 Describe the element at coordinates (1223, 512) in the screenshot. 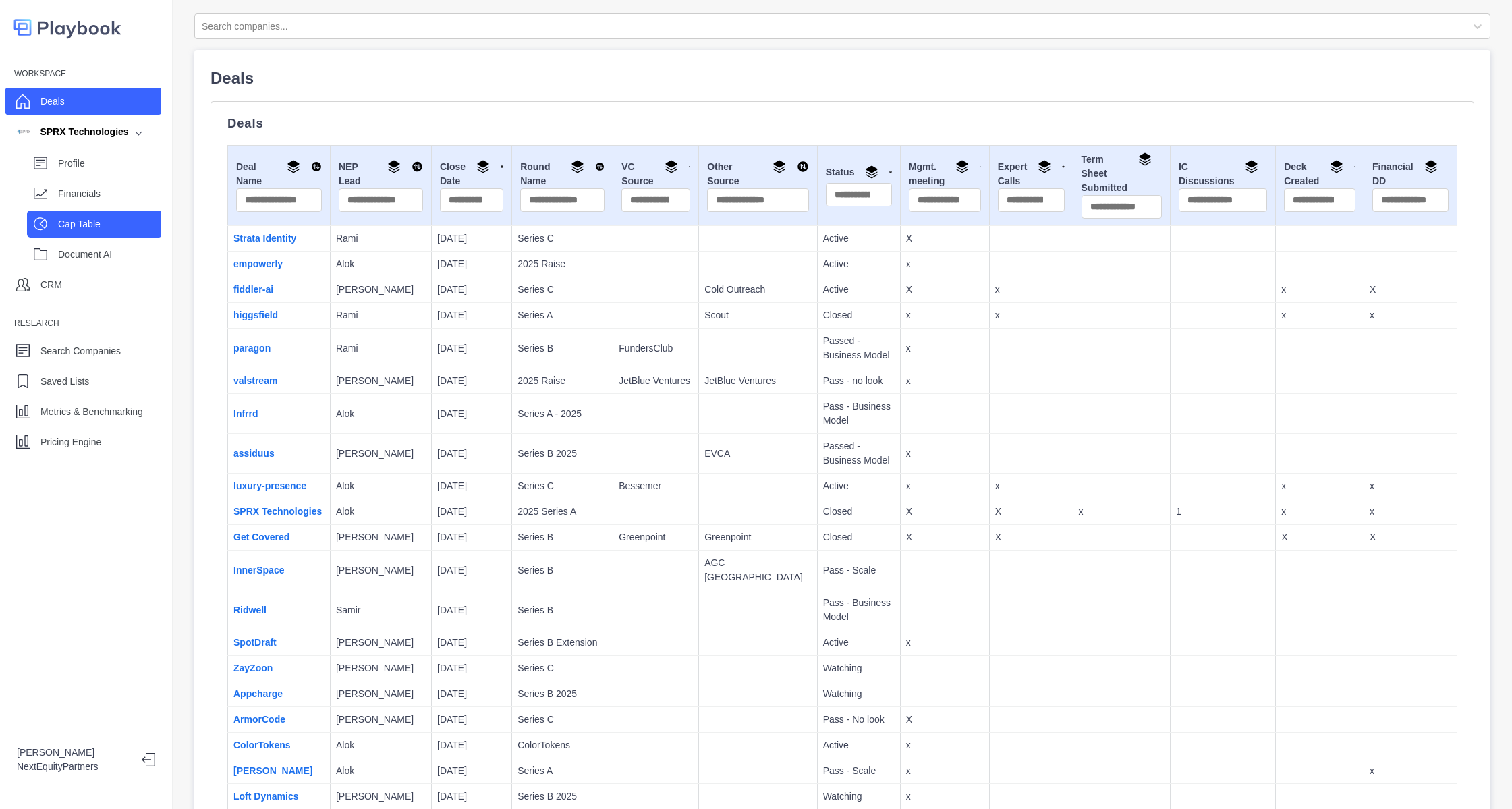

I see `p: 1` at that location.